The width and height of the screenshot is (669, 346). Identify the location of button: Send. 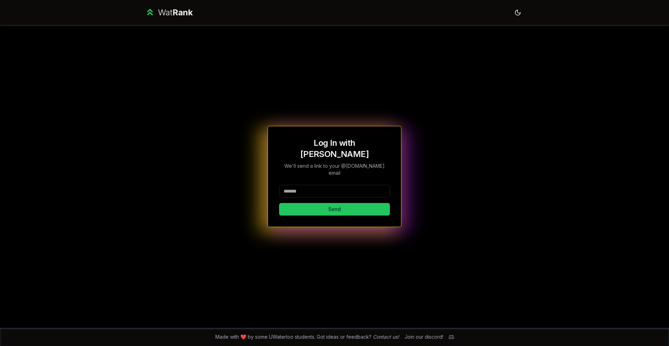
(334, 209).